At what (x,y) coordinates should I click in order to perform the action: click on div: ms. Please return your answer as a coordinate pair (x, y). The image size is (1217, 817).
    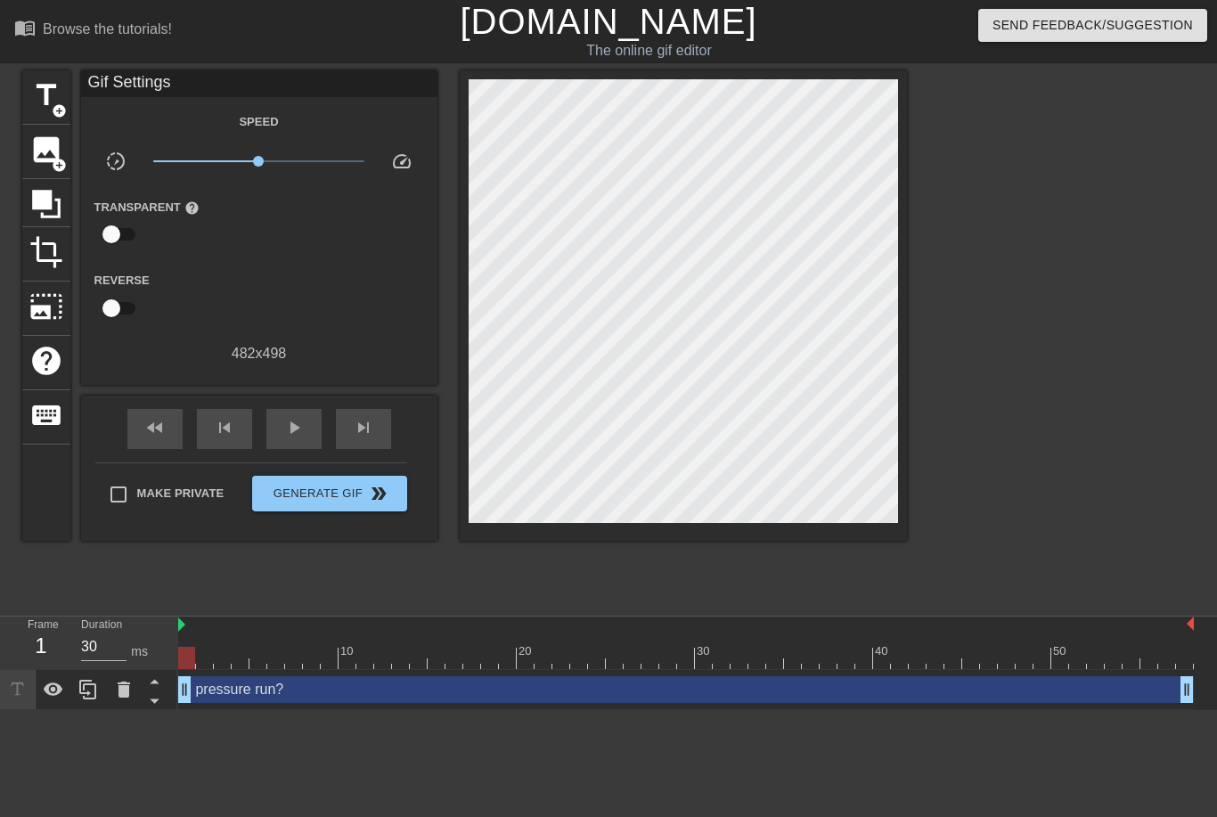
    Looking at the image, I should click on (139, 651).